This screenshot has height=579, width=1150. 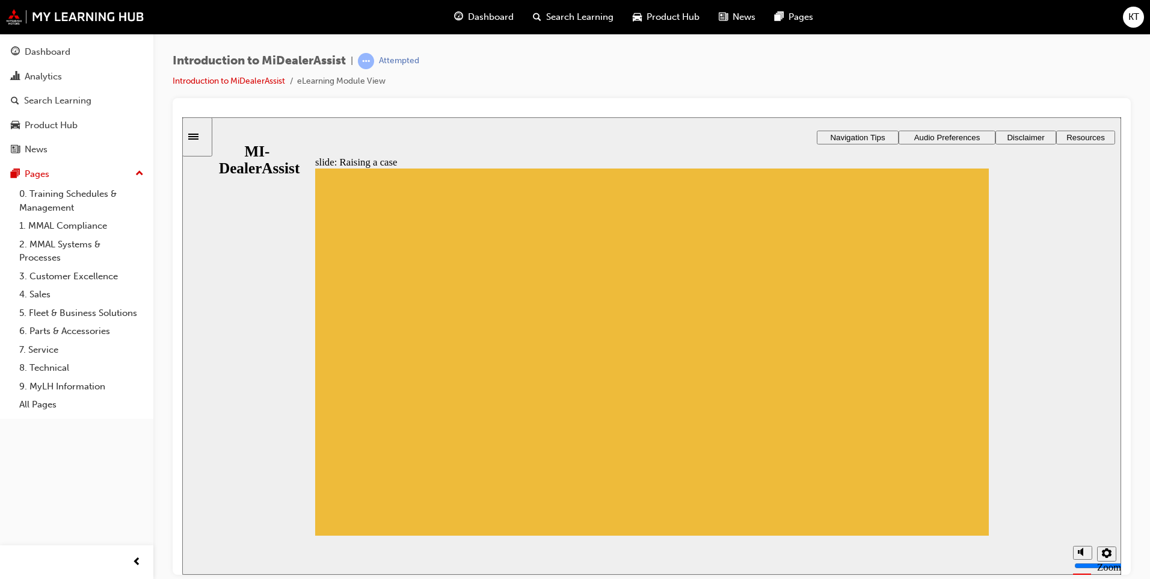 What do you see at coordinates (15, 77) in the screenshot?
I see `span: chart-icon` at bounding box center [15, 77].